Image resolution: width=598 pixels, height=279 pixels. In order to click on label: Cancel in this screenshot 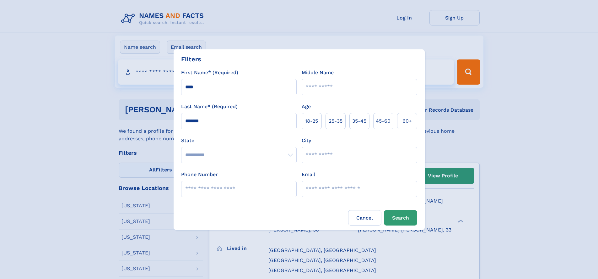, I will do `click(365, 217)`.